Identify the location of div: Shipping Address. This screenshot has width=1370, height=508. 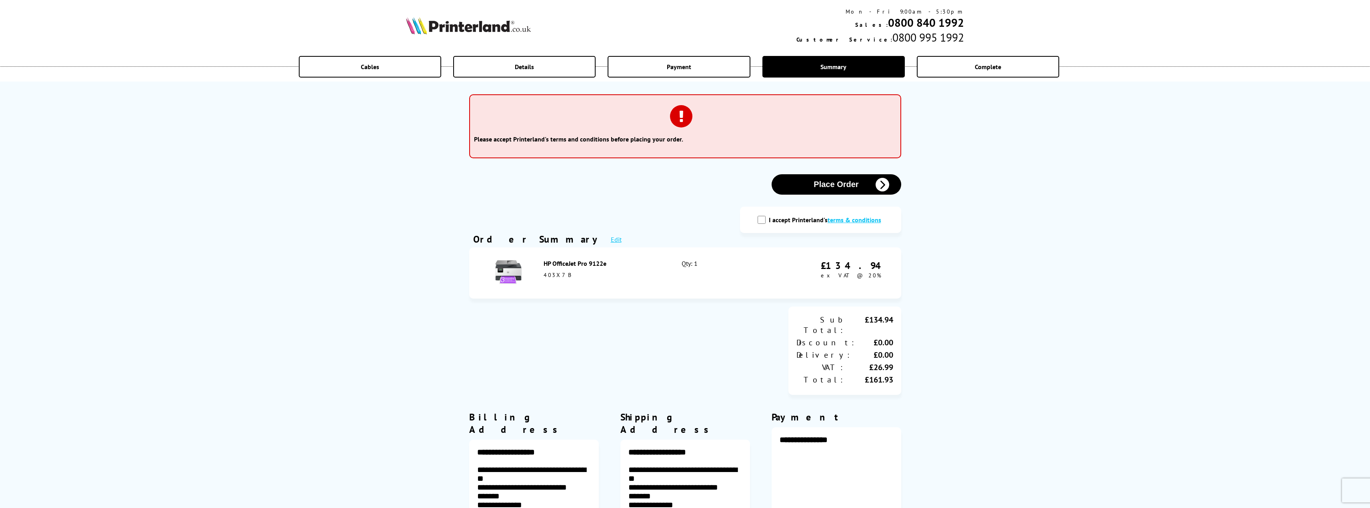
(685, 424).